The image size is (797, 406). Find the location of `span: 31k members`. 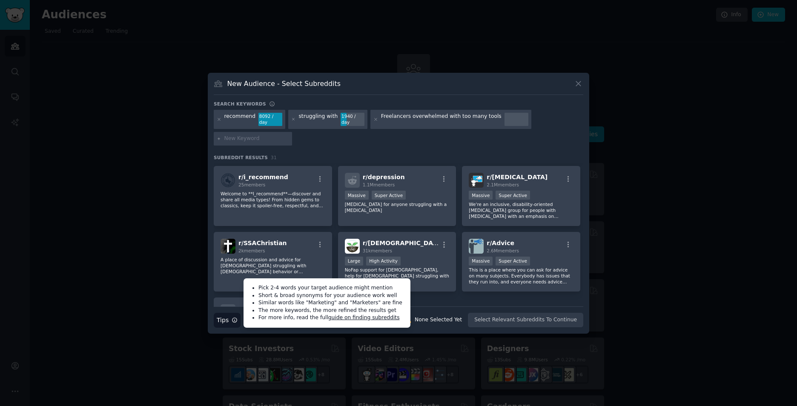

span: 31k members is located at coordinates (377, 251).